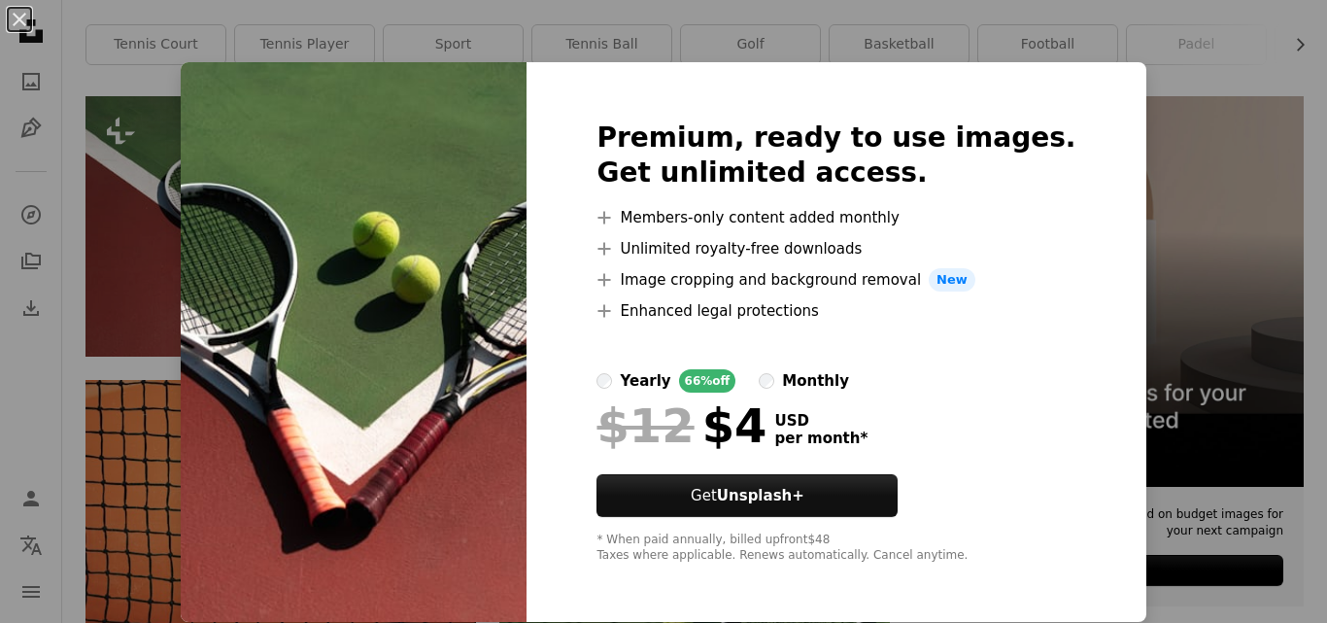 The height and width of the screenshot is (623, 1327). I want to click on li: Unlimited royalty-free downloads, so click(836, 249).